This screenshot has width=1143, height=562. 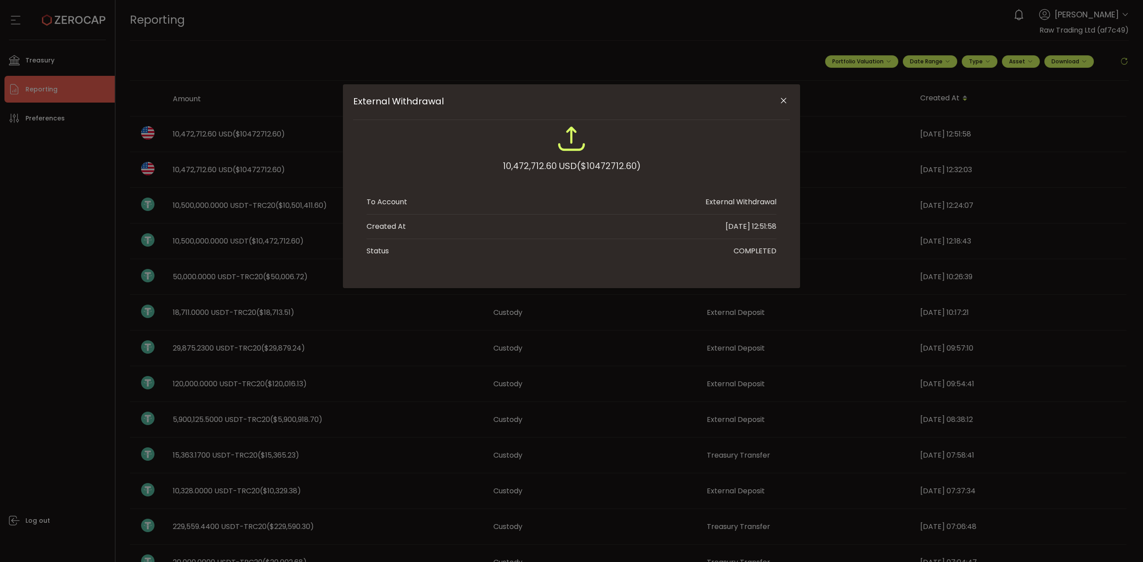 What do you see at coordinates (387, 202) in the screenshot?
I see `div: To Account` at bounding box center [387, 202].